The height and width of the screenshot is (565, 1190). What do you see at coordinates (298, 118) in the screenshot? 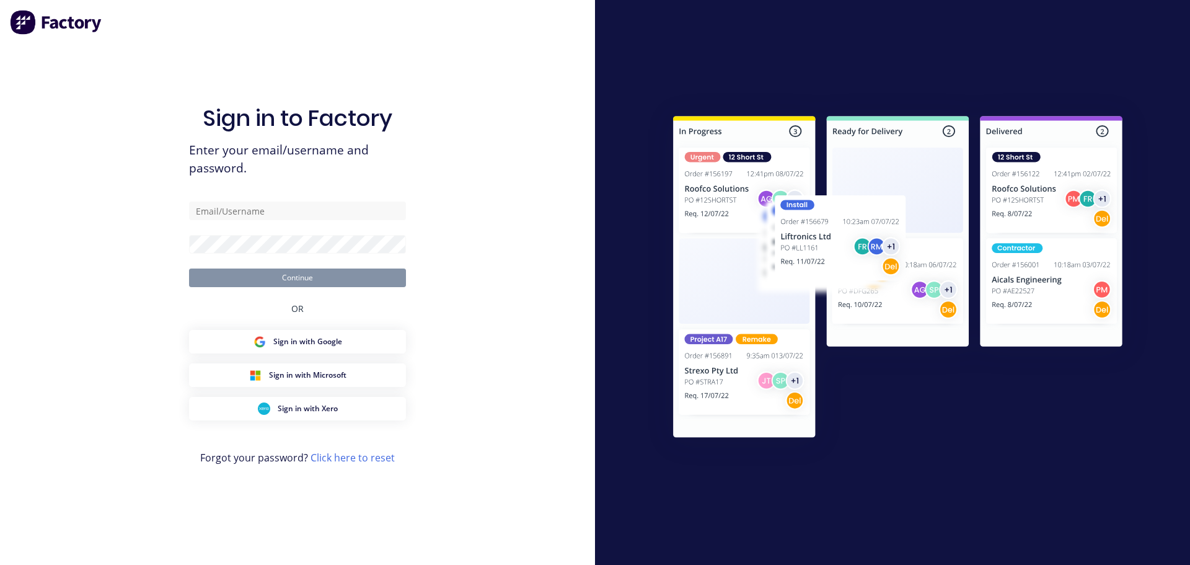
I see `h1: Sign in to Factory` at bounding box center [298, 118].